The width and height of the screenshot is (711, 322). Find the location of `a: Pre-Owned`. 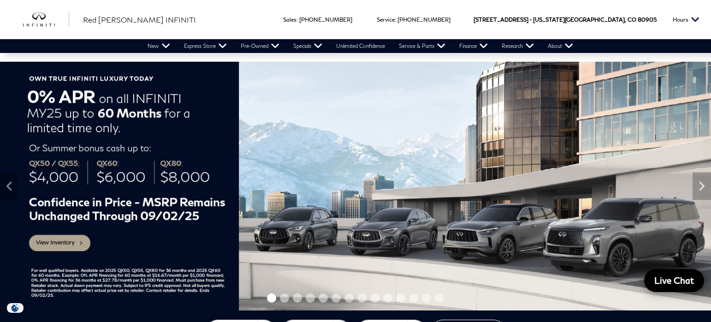

a: Pre-Owned is located at coordinates (260, 46).